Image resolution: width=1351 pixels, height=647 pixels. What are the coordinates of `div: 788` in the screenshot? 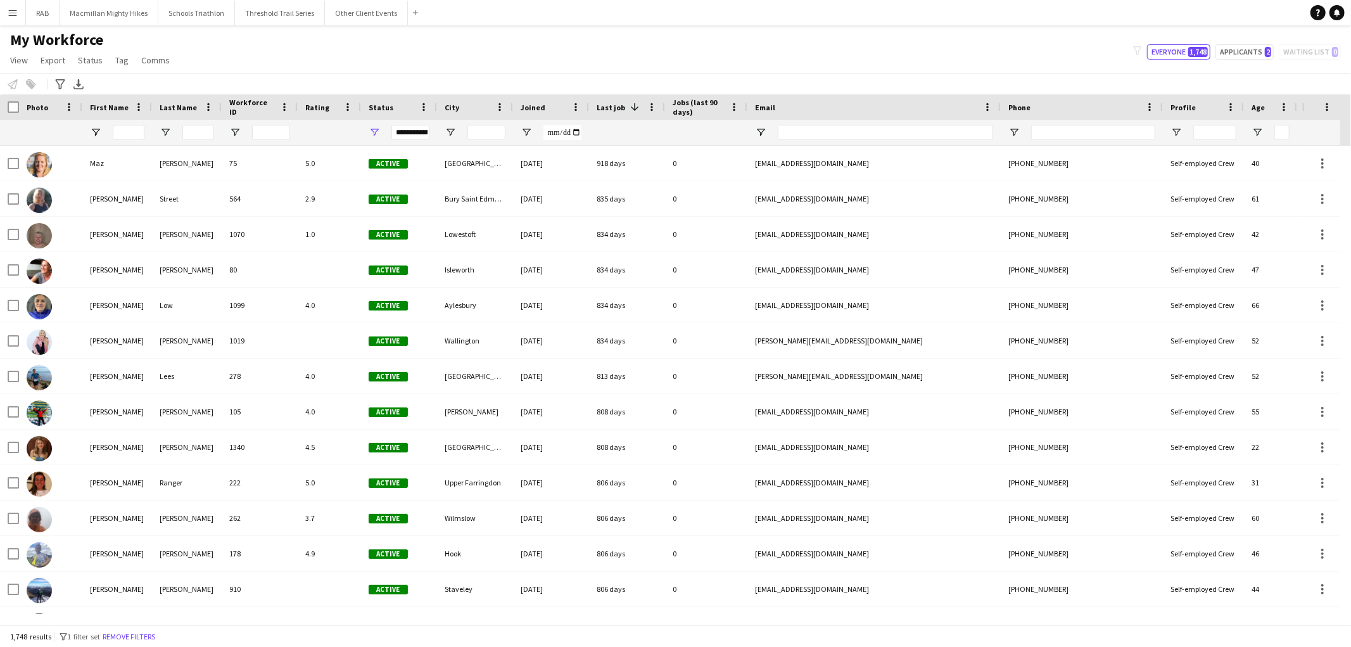 It's located at (260, 624).